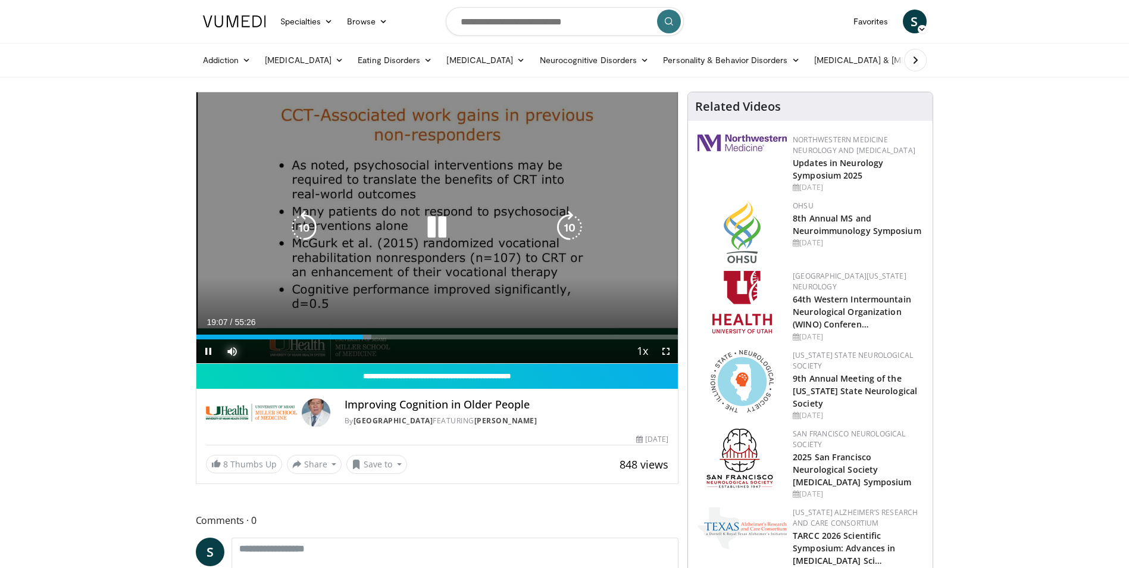 The image size is (1129, 568). What do you see at coordinates (803, 205) in the screenshot?
I see `a: OHSU` at bounding box center [803, 205].